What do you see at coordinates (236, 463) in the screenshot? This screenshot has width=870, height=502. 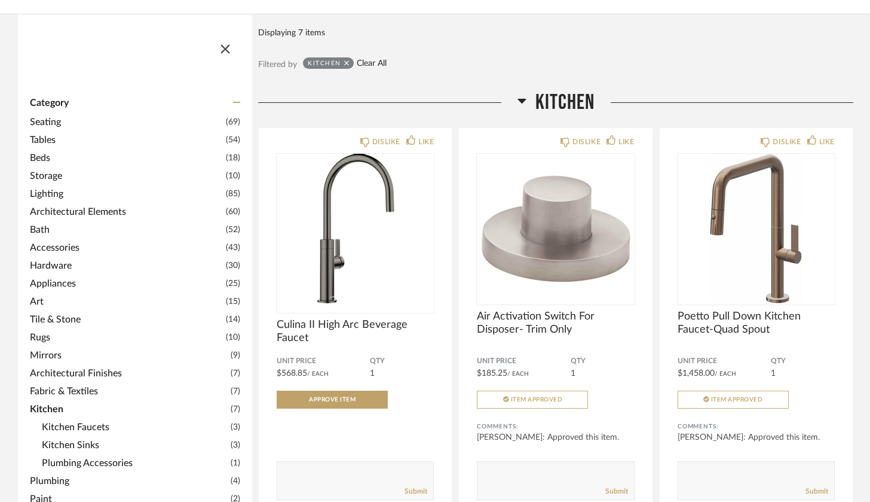 I see `span: (1)` at bounding box center [236, 463].